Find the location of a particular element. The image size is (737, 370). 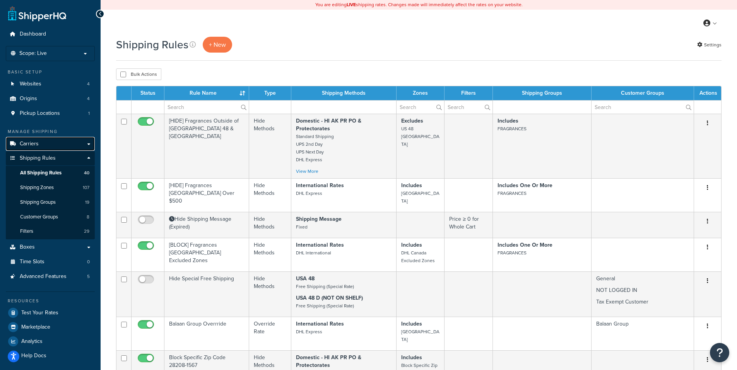

span: Boxes is located at coordinates (27, 247).